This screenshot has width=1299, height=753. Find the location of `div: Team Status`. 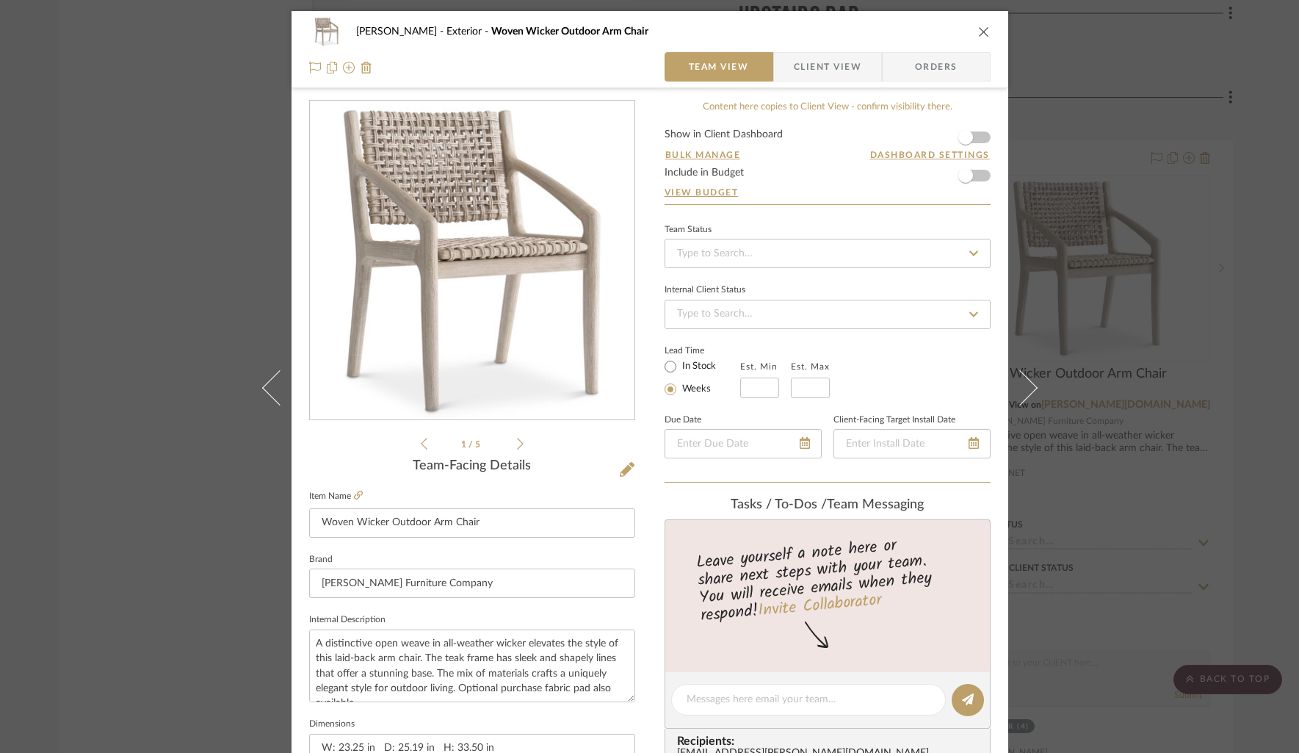

div: Team Status is located at coordinates (688, 230).